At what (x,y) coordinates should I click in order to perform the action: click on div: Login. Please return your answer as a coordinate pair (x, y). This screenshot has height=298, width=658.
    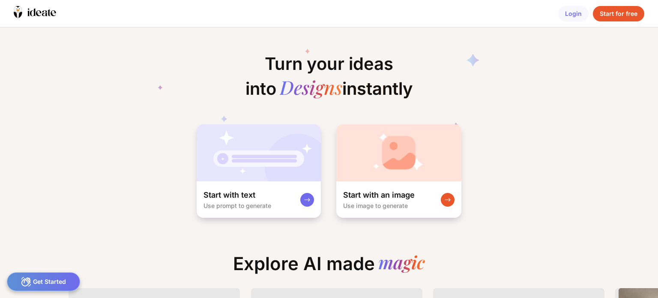
    Looking at the image, I should click on (573, 14).